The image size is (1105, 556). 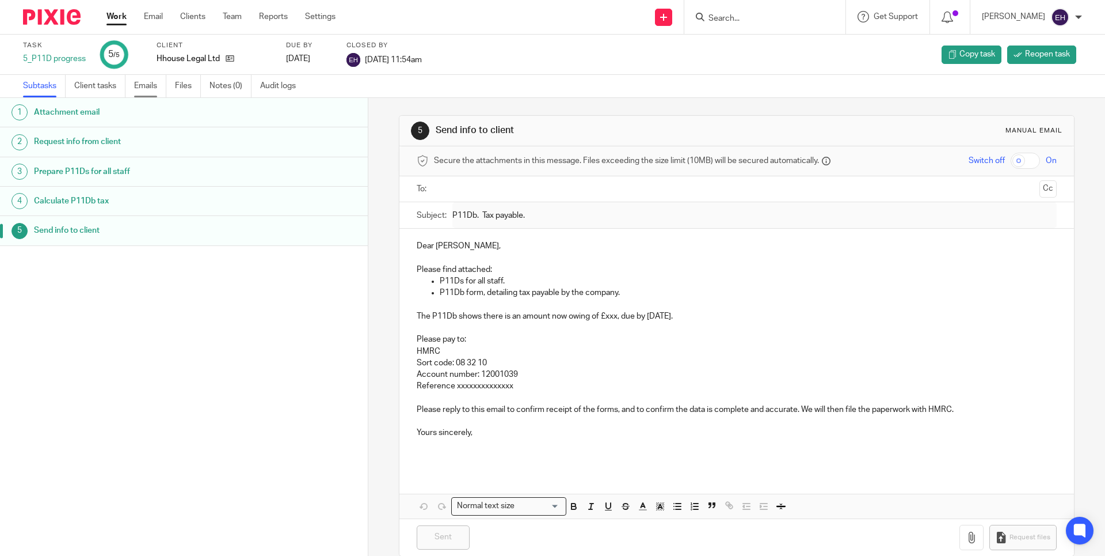 I want to click on label: Task, so click(x=54, y=45).